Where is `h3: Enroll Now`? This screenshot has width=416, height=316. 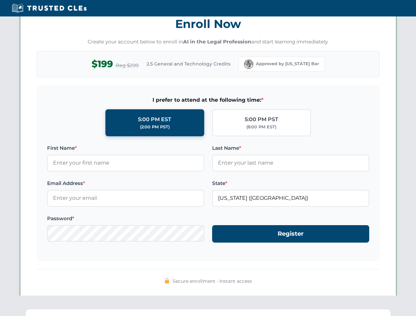
h3: Enroll Now is located at coordinates (208, 24).